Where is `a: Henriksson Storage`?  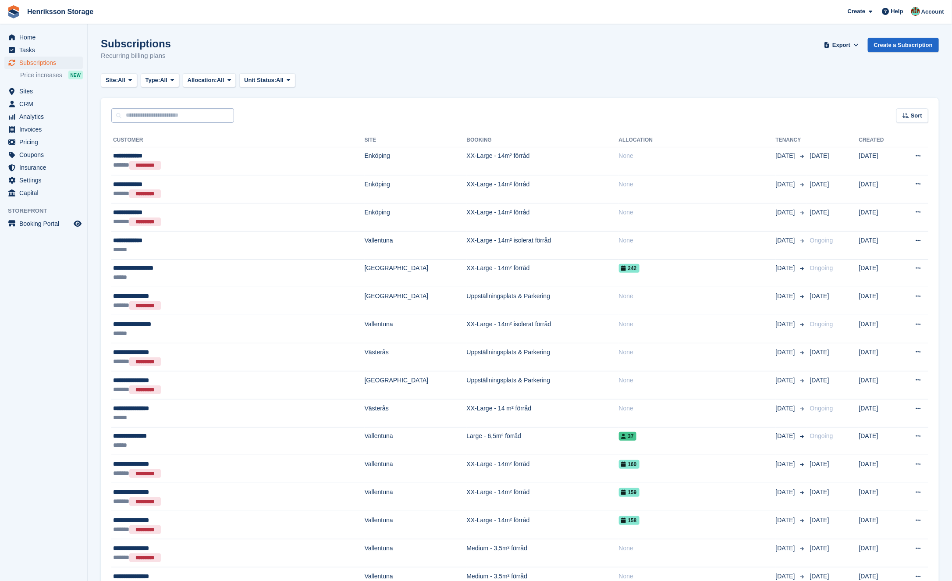 a: Henriksson Storage is located at coordinates (60, 11).